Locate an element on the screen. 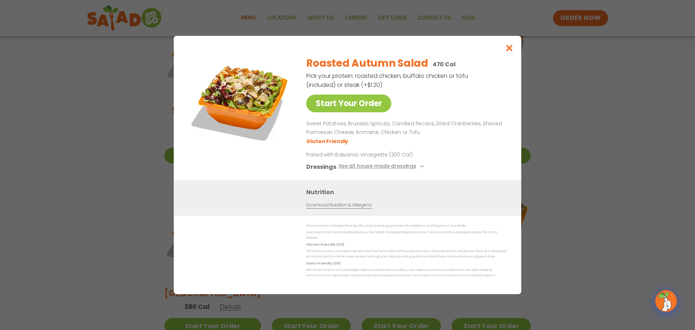 This screenshot has width=695, height=330. p: While our menu includes ingredients that are made without gluten, our restaurants are not gluten ... is located at coordinates (407, 254).